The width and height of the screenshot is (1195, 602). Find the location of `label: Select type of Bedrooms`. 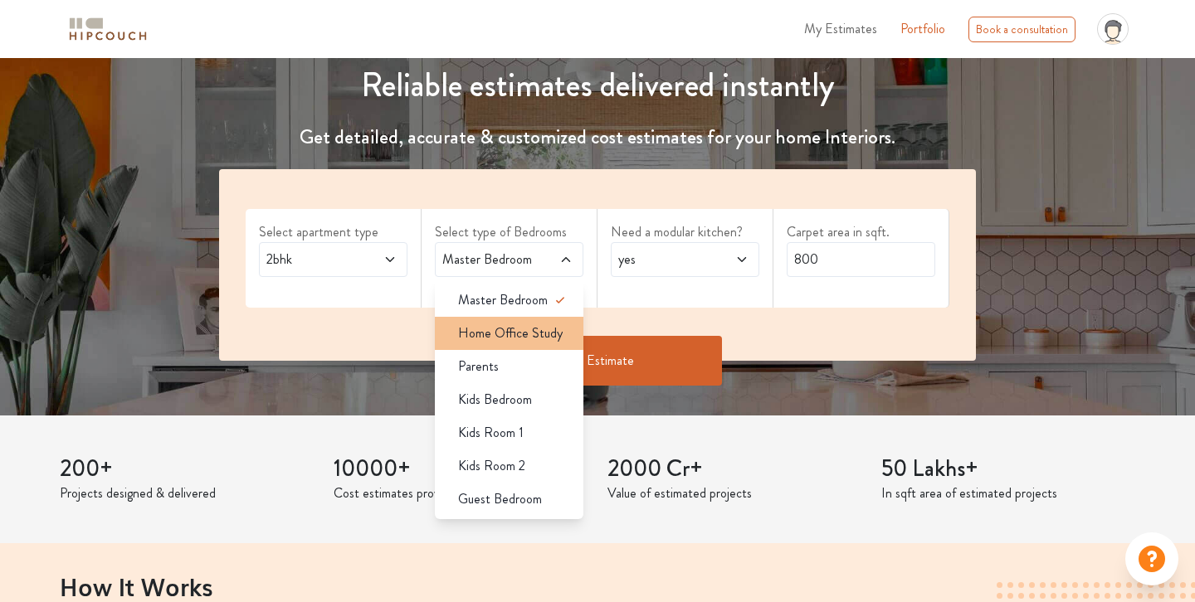

label: Select type of Bedrooms is located at coordinates (508, 232).